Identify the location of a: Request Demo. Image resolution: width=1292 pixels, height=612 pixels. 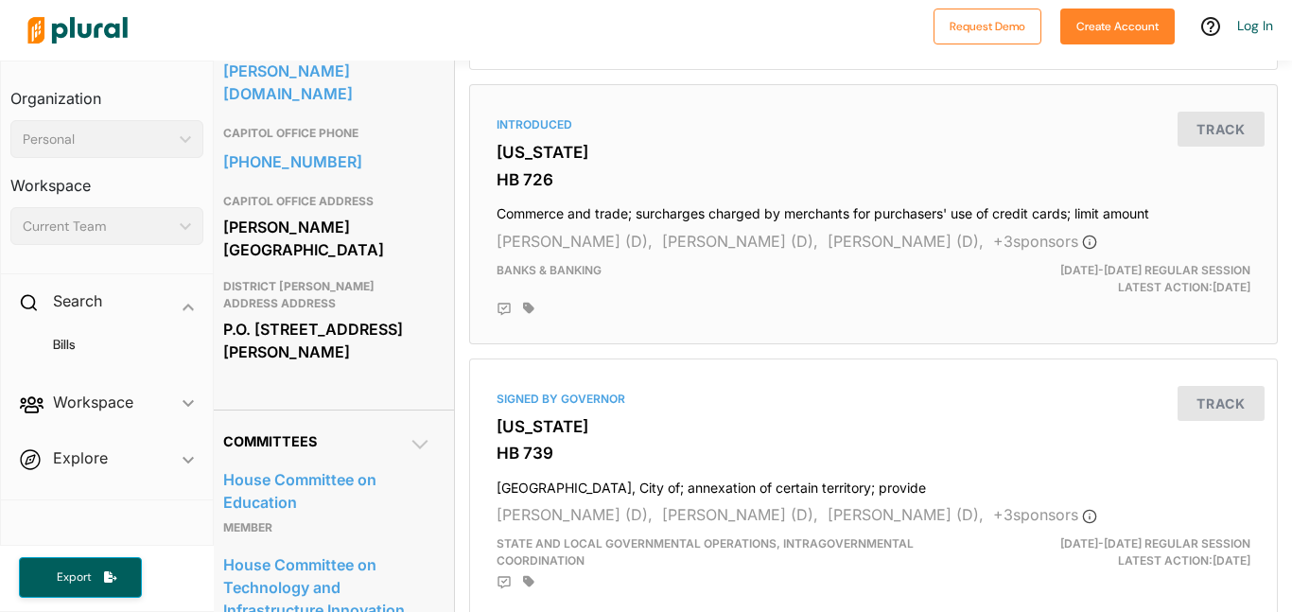
(988, 25).